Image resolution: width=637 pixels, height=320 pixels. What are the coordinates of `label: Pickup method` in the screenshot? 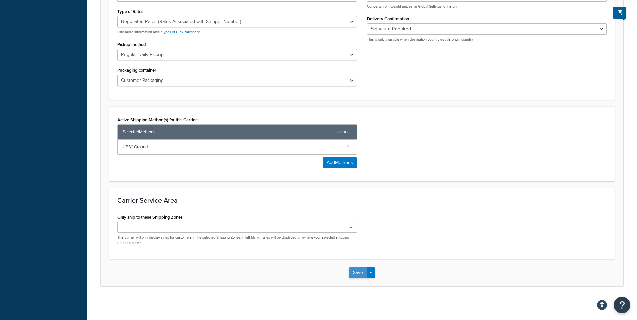 It's located at (132, 44).